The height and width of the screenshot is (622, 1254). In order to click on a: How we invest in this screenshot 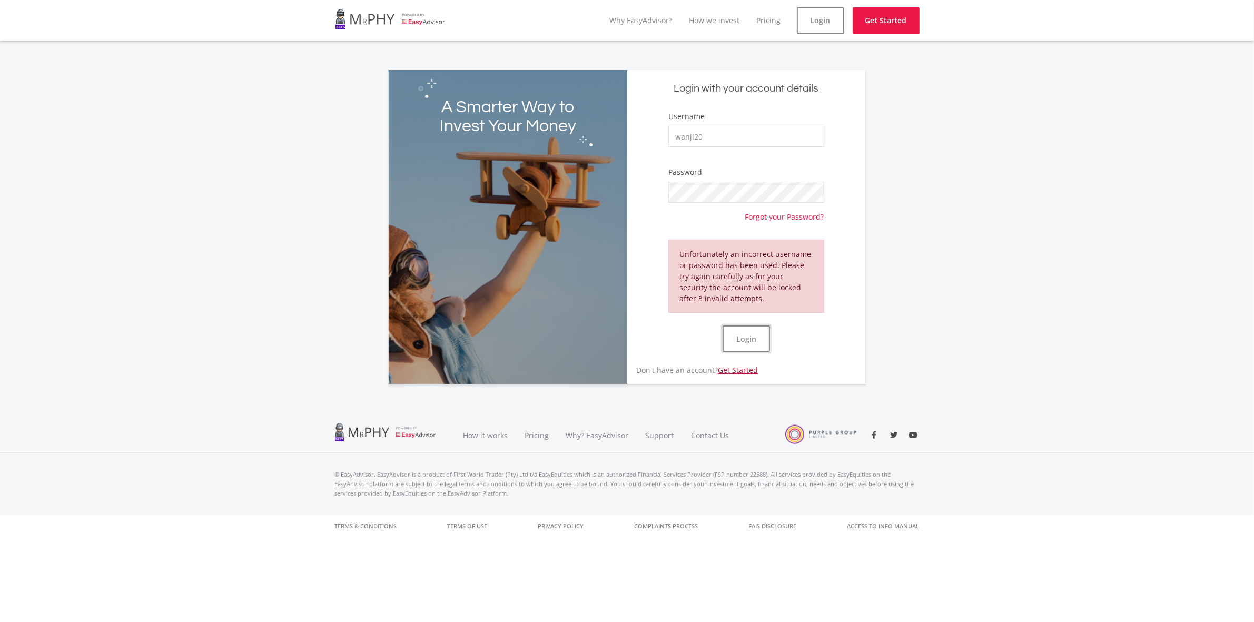, I will do `click(715, 20)`.